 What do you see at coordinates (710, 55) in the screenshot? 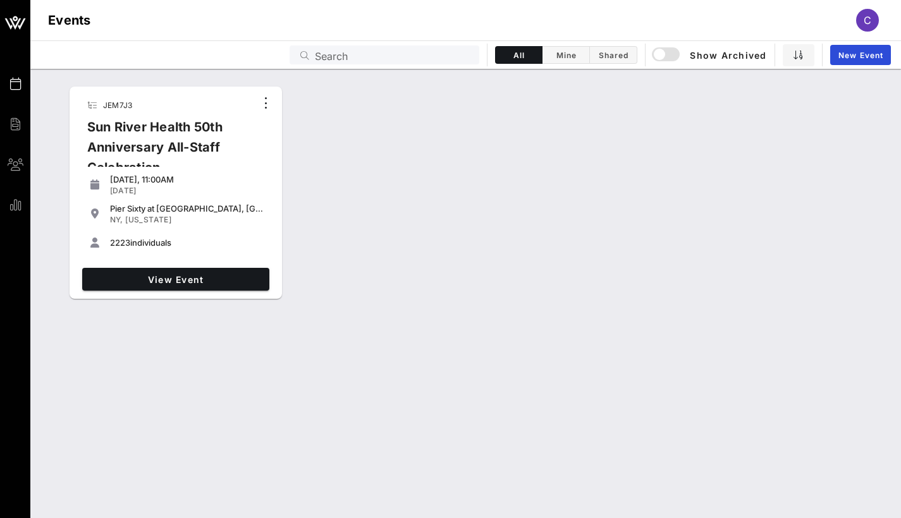
I see `span: Show Archived` at bounding box center [710, 55].